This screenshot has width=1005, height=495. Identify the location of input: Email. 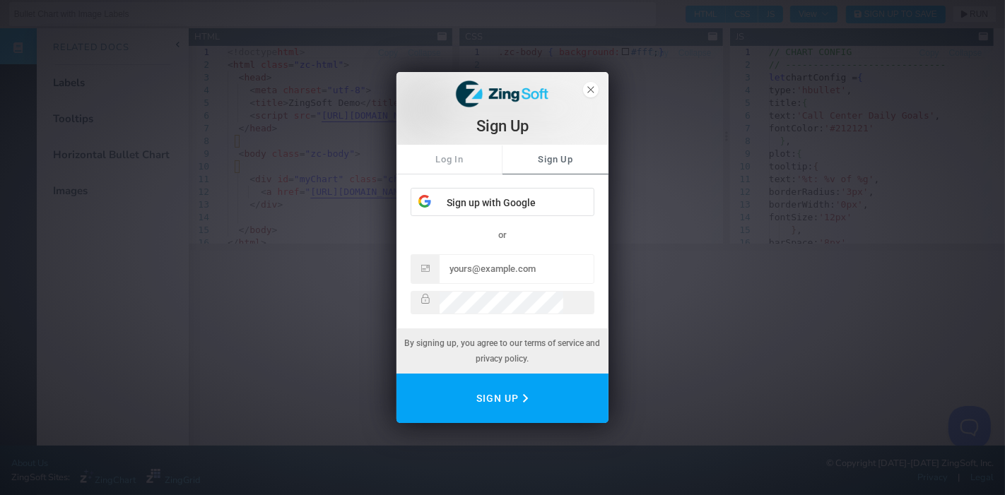
(517, 269).